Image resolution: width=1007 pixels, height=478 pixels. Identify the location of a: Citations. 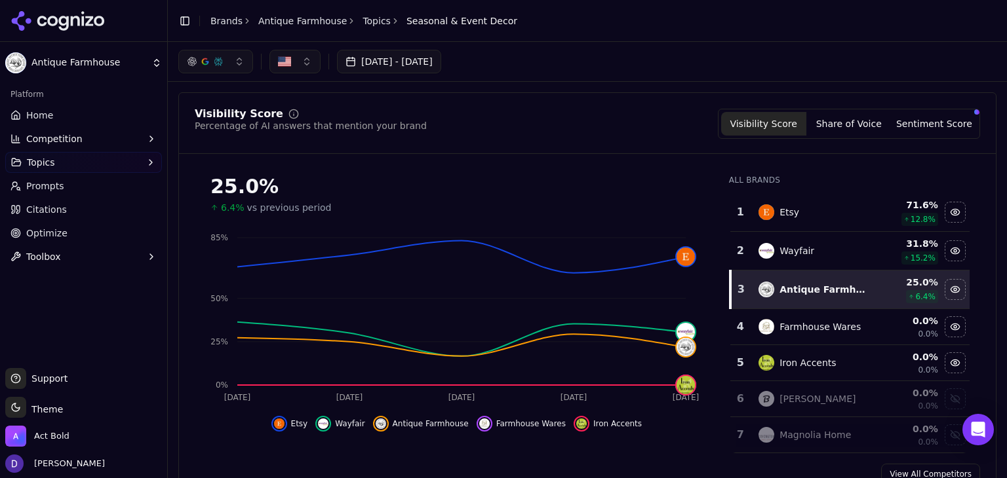
(83, 210).